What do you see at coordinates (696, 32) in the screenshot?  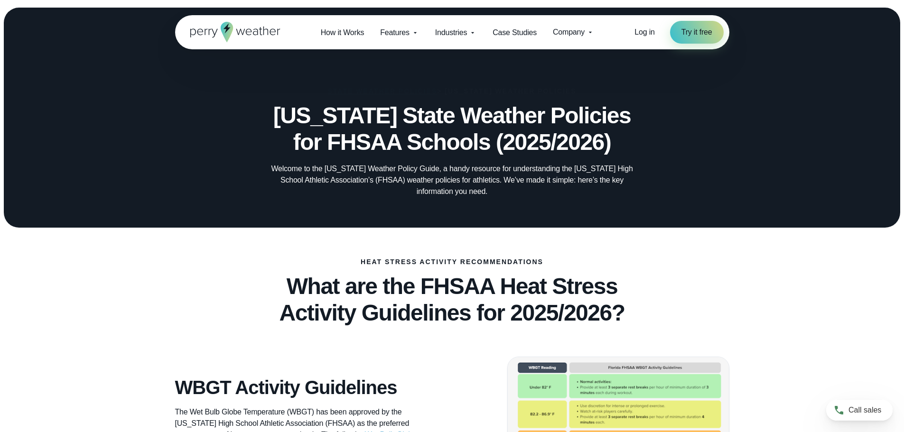 I see `a: Try it free` at bounding box center [696, 32].